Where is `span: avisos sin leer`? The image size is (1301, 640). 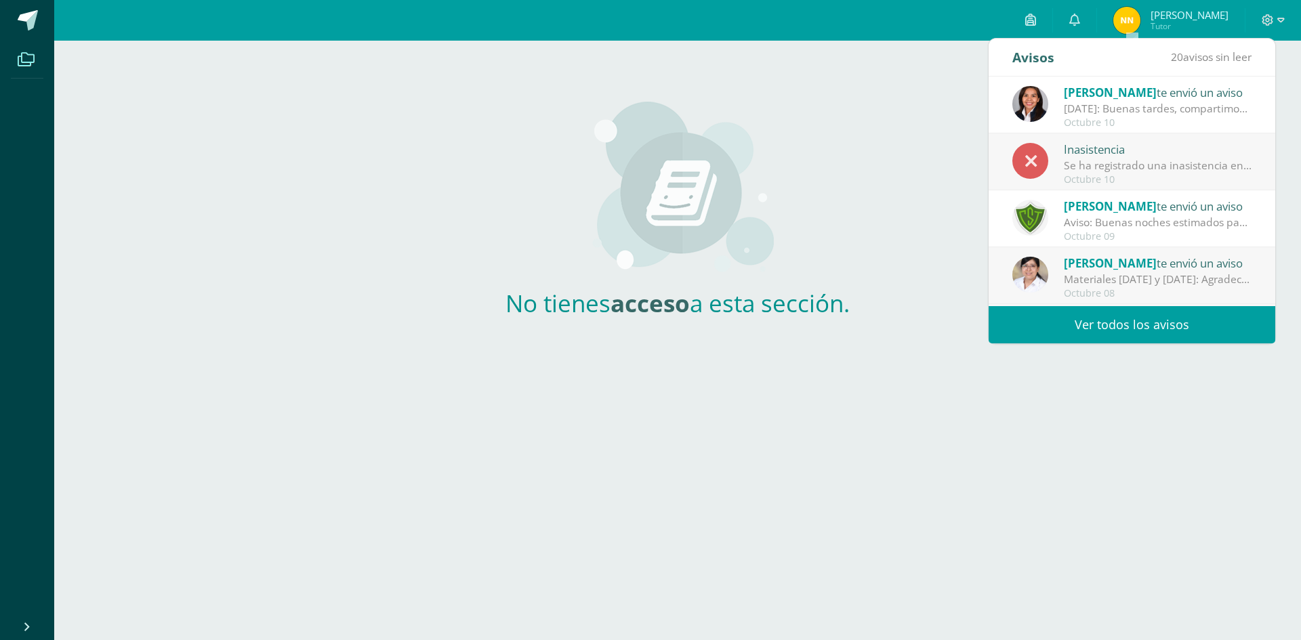
span: avisos sin leer is located at coordinates (1211, 57).